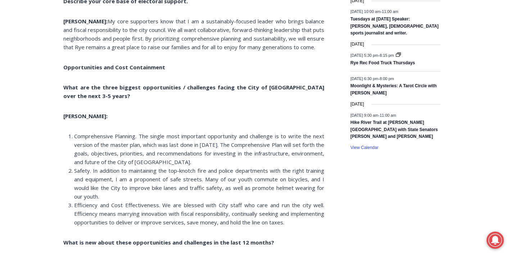  What do you see at coordinates (114, 67) in the screenshot?
I see `b: Opportunities and Cost Containment` at bounding box center [114, 67].